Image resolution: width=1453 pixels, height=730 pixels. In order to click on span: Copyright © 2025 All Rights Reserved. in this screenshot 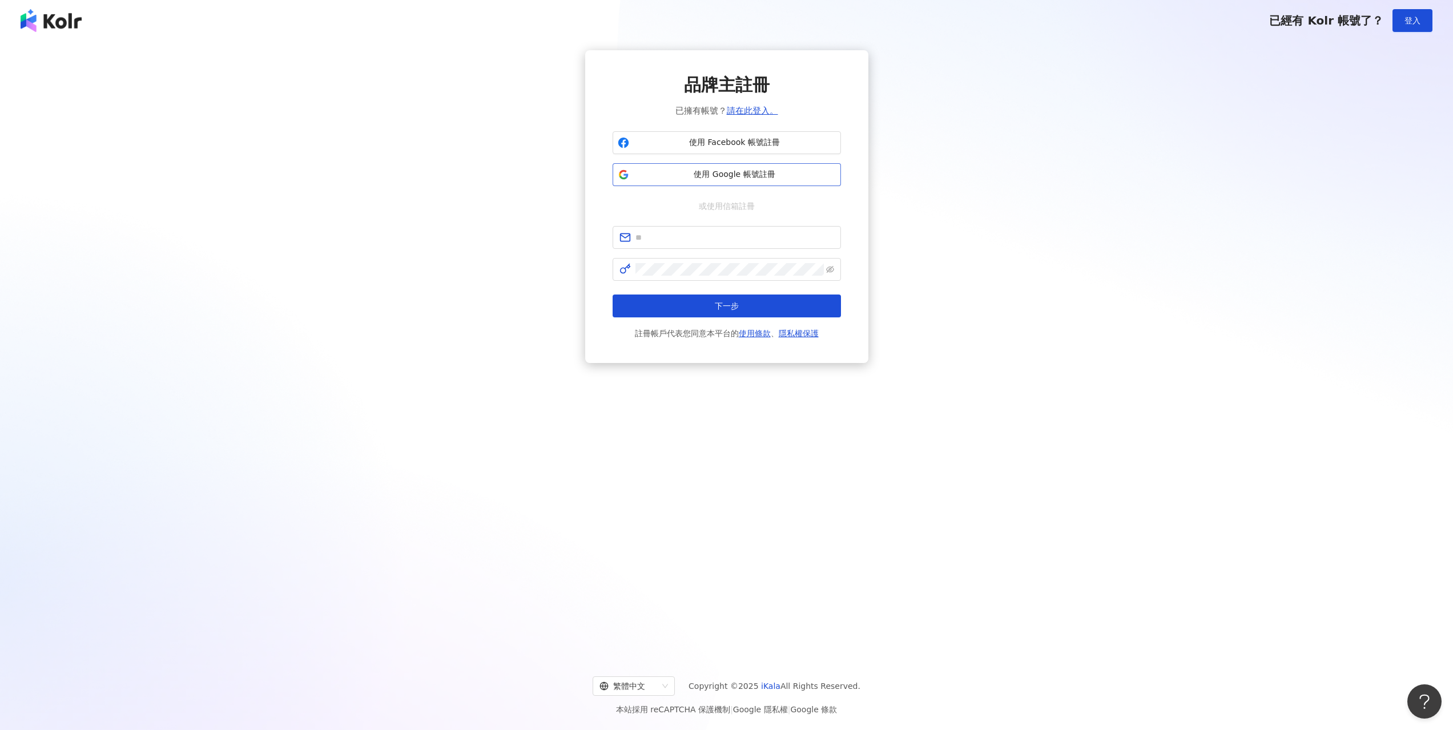, I will do `click(774, 686)`.